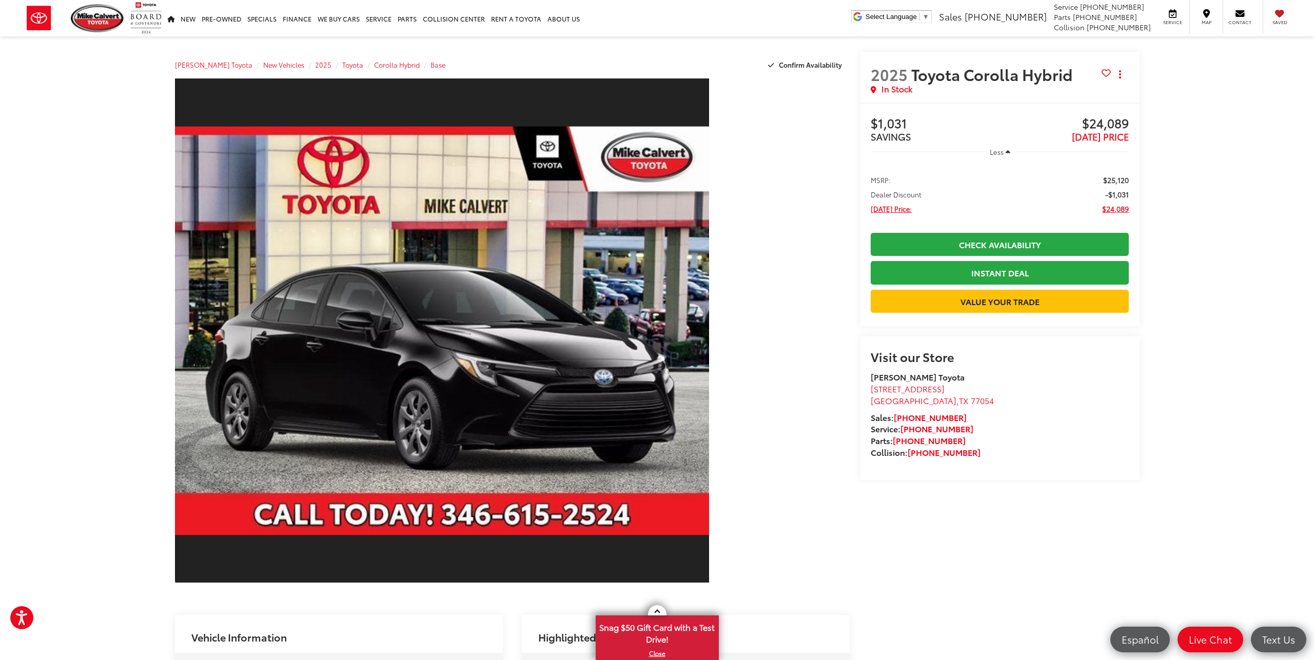 The image size is (1314, 660). What do you see at coordinates (891, 136) in the screenshot?
I see `span: SAVINGS` at bounding box center [891, 136].